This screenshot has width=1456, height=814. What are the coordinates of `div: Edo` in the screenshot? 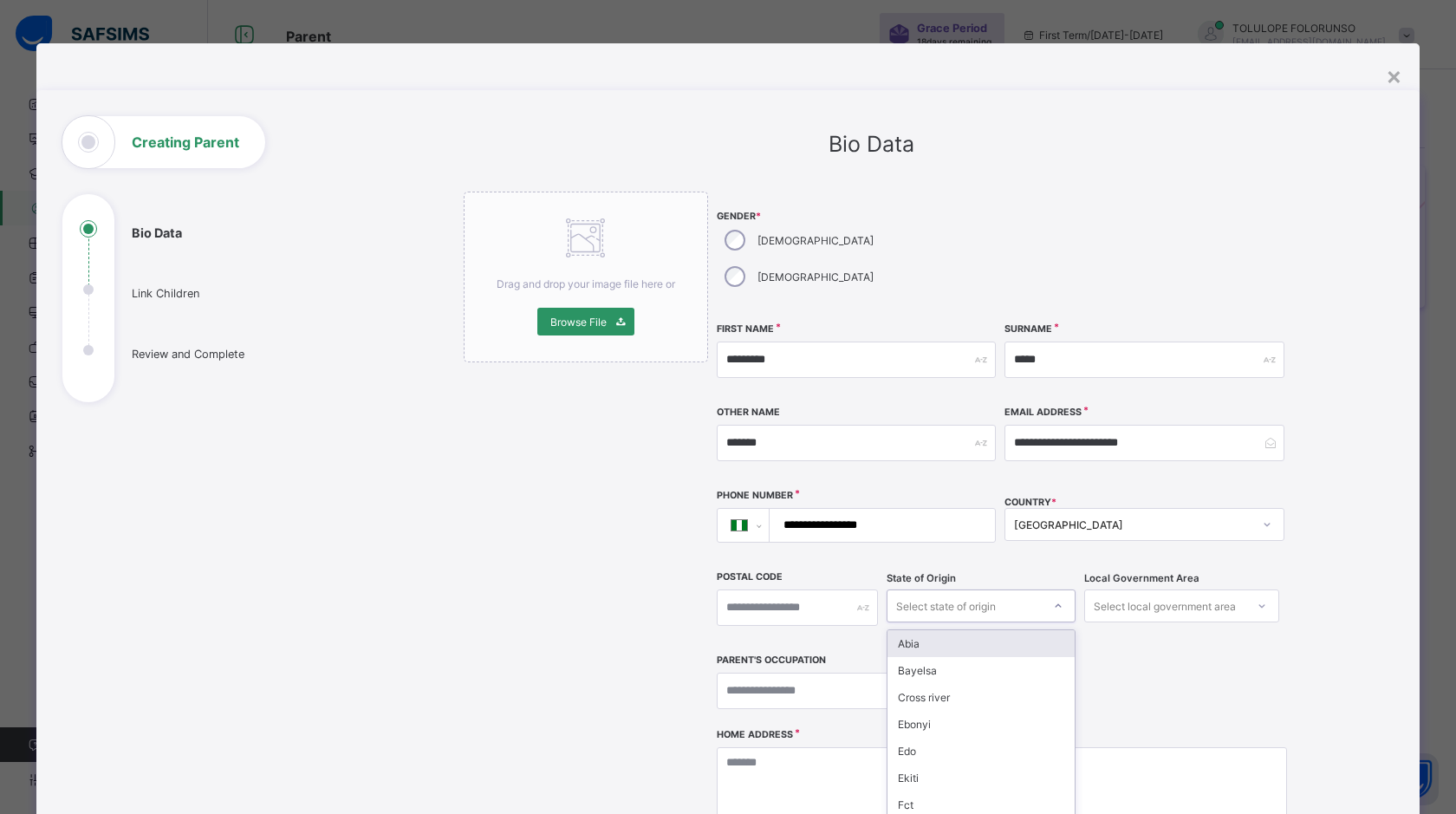 It's located at (981, 751).